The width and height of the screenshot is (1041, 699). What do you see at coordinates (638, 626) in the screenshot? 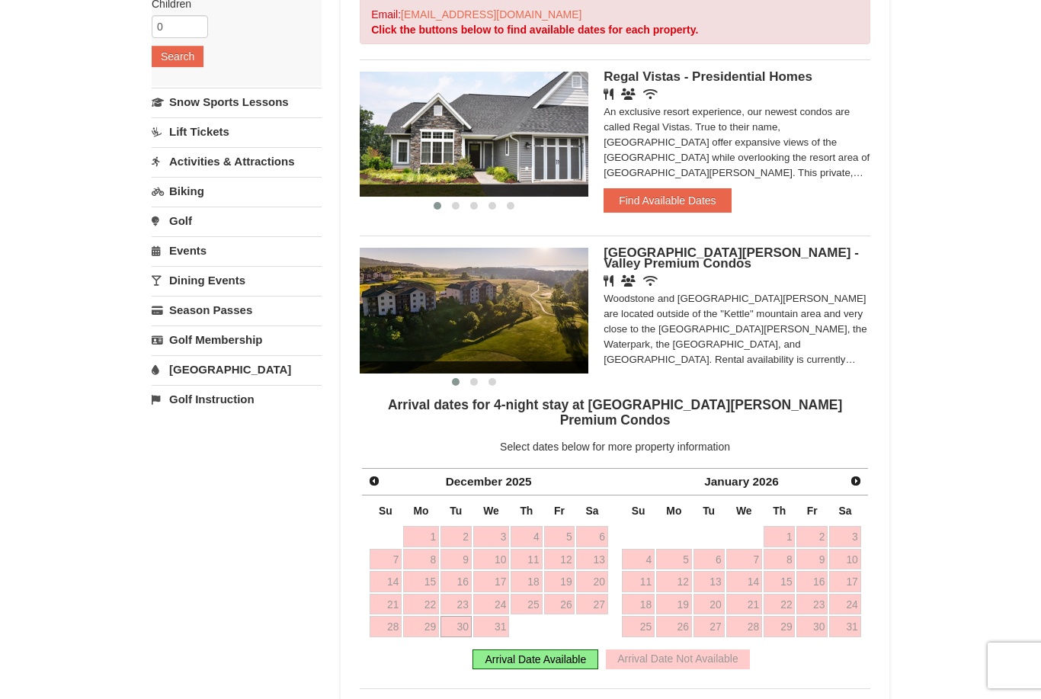
I see `a: 25` at bounding box center [638, 626].